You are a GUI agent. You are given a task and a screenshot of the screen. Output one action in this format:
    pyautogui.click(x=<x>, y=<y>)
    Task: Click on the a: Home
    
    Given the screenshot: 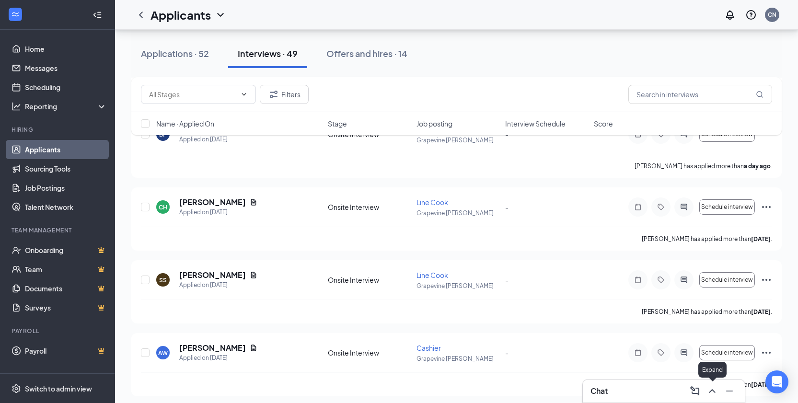 What is the action you would take?
    pyautogui.click(x=66, y=49)
    